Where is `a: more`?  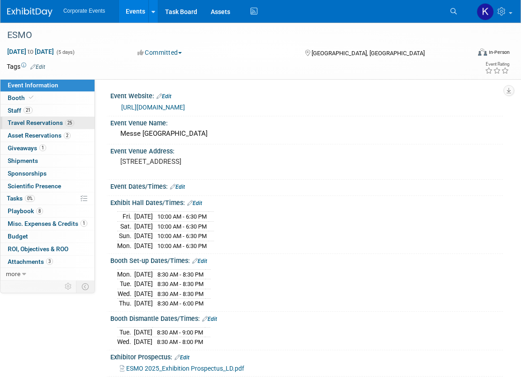
a: more is located at coordinates (48, 274).